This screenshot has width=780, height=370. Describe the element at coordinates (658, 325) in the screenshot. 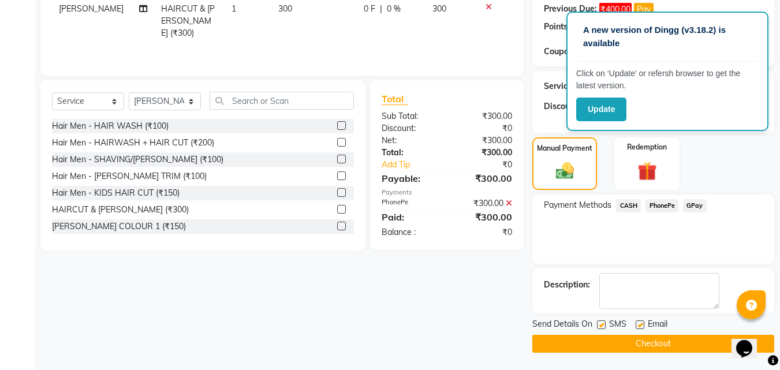

I see `span: Email` at that location.